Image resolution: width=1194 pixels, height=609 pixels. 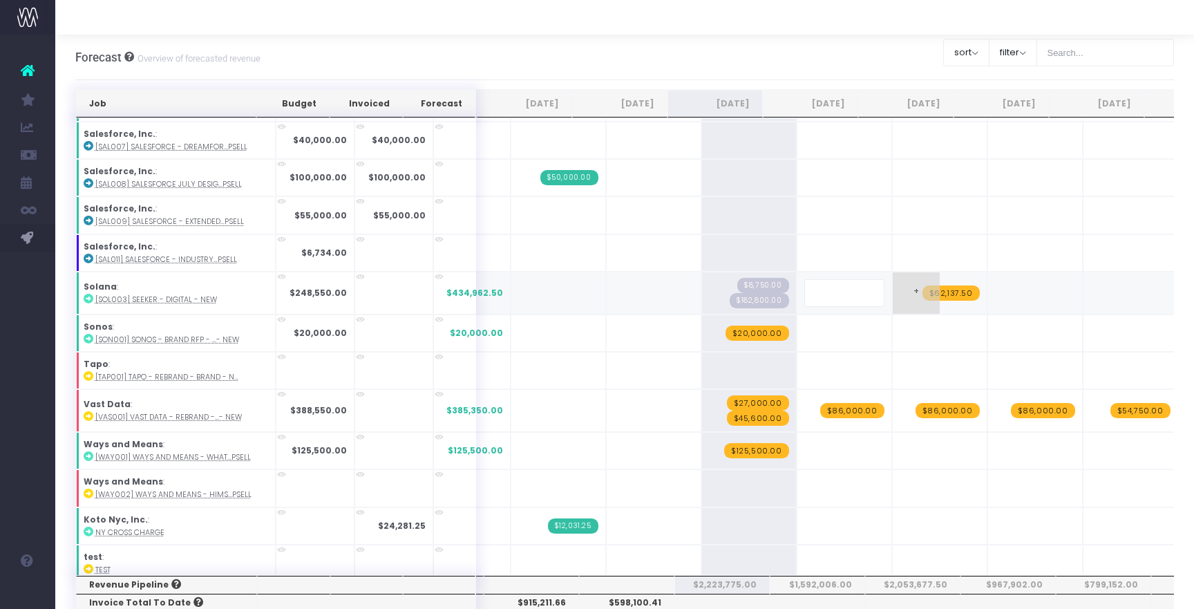 I want to click on button: sort, so click(x=966, y=53).